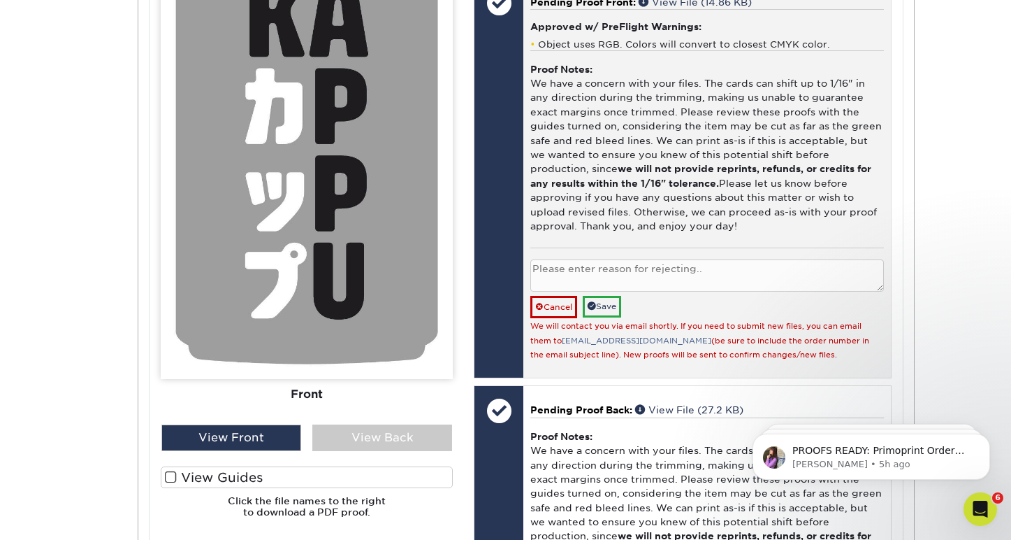 Image resolution: width=1011 pixels, height=540 pixels. I want to click on div: View Front, so click(231, 438).